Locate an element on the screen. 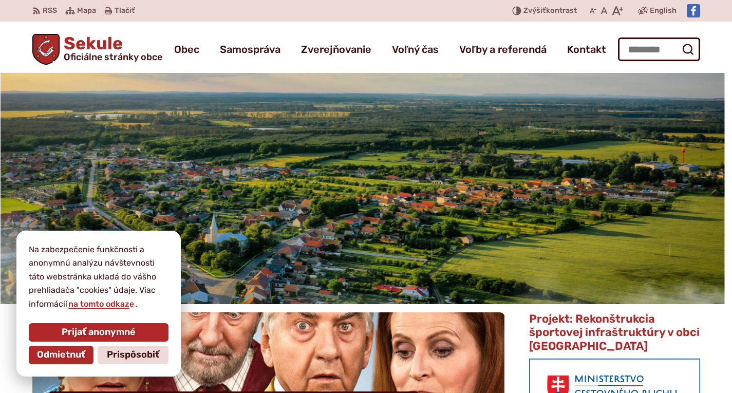  span: Zvýšiť is located at coordinates (535, 10).